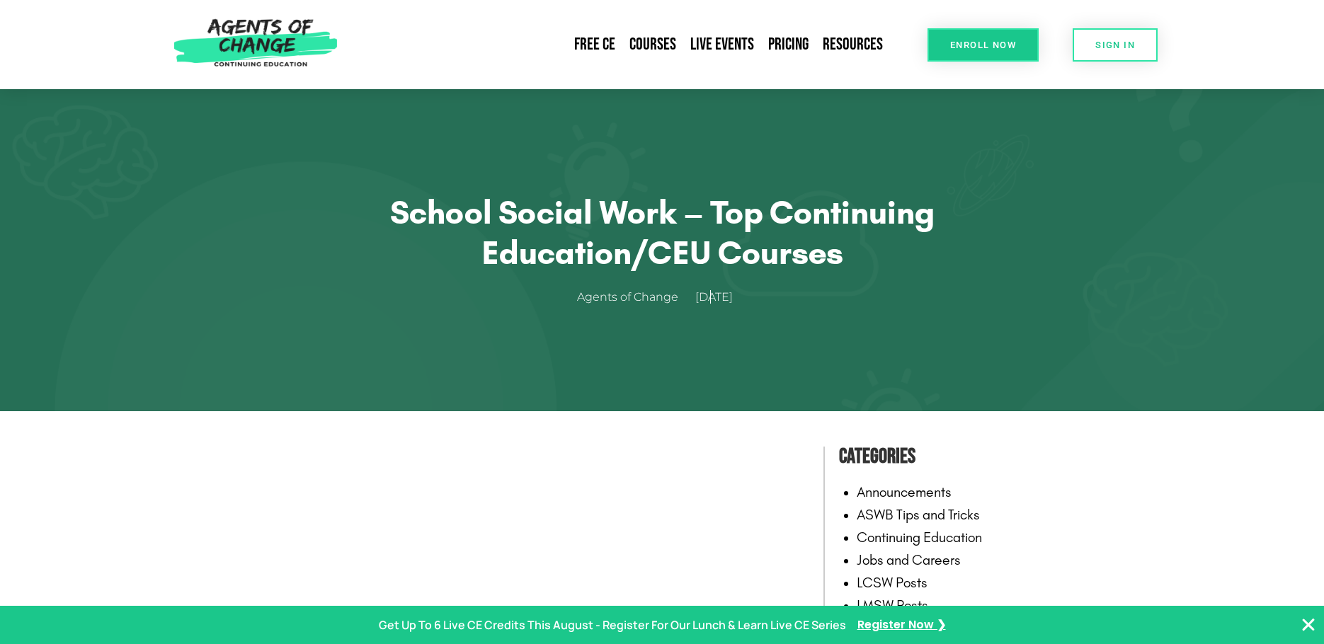 The width and height of the screenshot is (1324, 644). What do you see at coordinates (595, 45) in the screenshot?
I see `a: Free CE` at bounding box center [595, 45].